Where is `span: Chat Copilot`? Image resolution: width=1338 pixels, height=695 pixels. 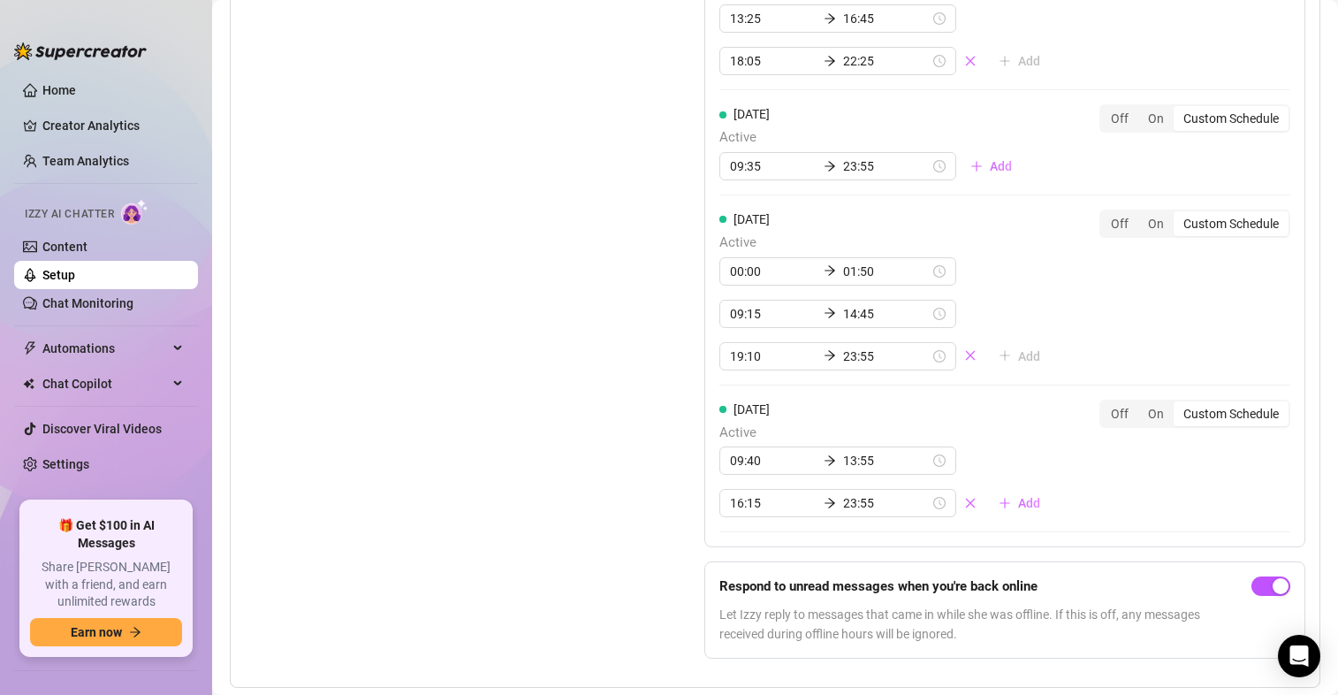 span: Chat Copilot is located at coordinates (105, 384).